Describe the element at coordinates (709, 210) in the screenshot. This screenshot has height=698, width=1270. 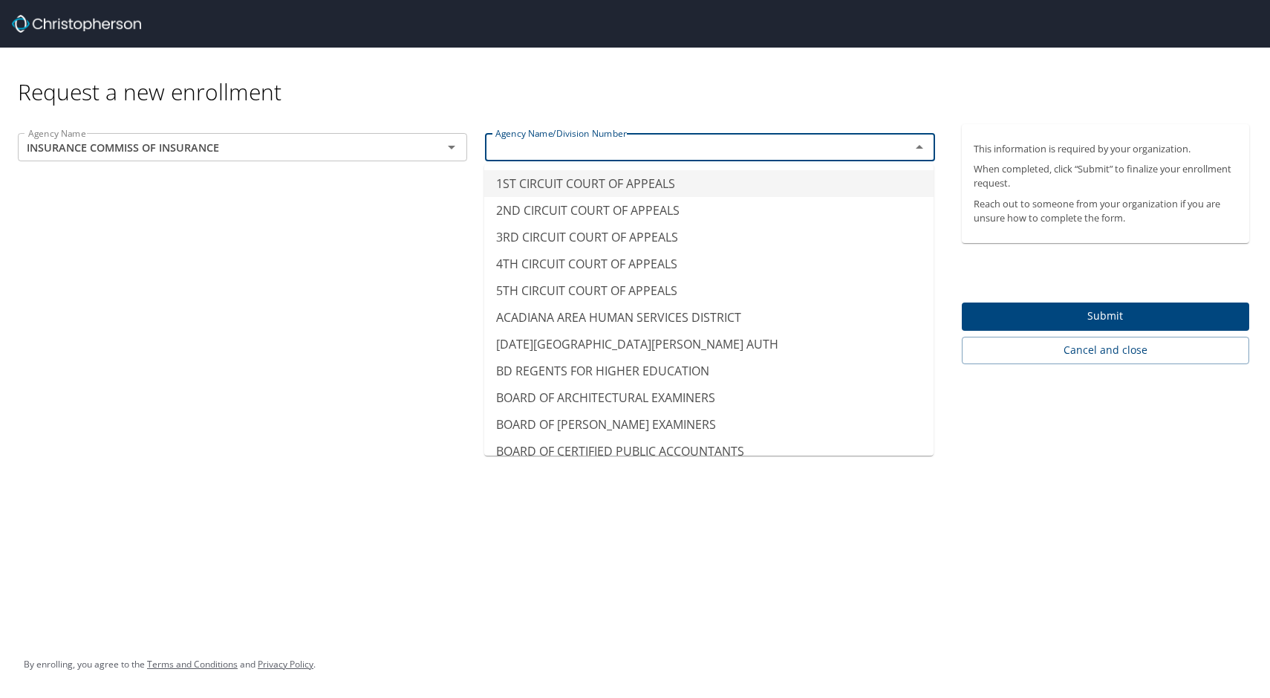
I see `li: 2ND CIRCUIT COURT OF APPEALS` at that location.